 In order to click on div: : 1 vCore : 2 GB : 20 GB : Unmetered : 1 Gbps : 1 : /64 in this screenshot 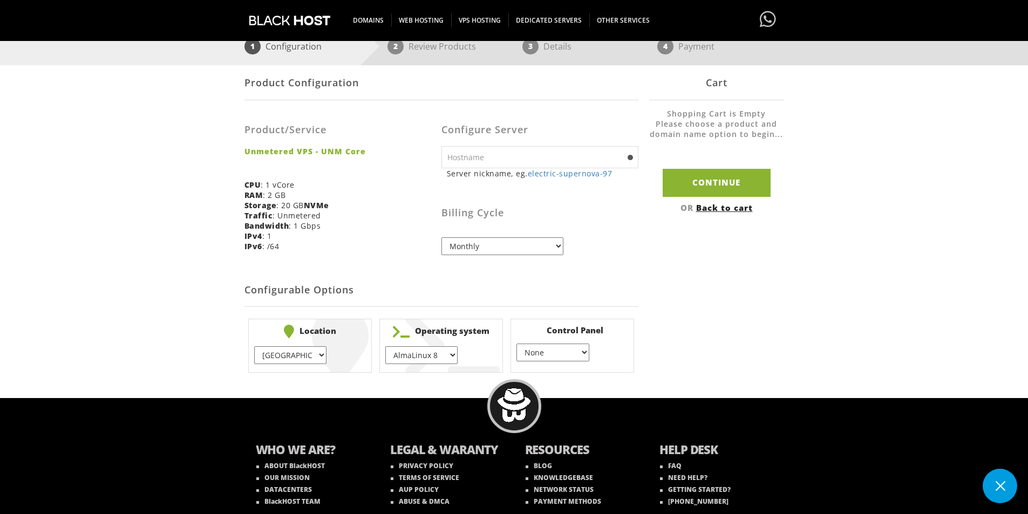, I will do `click(343, 184)`.